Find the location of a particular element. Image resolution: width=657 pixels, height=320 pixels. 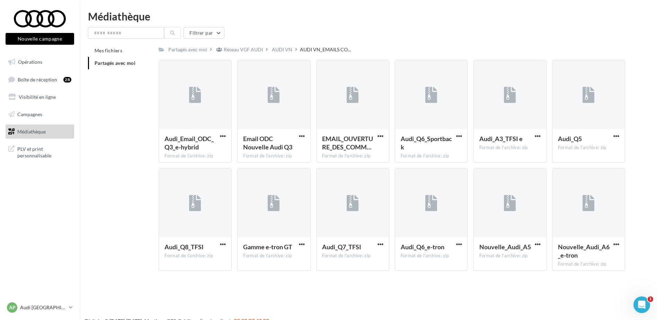

div: Réseau VGF AUDI is located at coordinates (243, 50).